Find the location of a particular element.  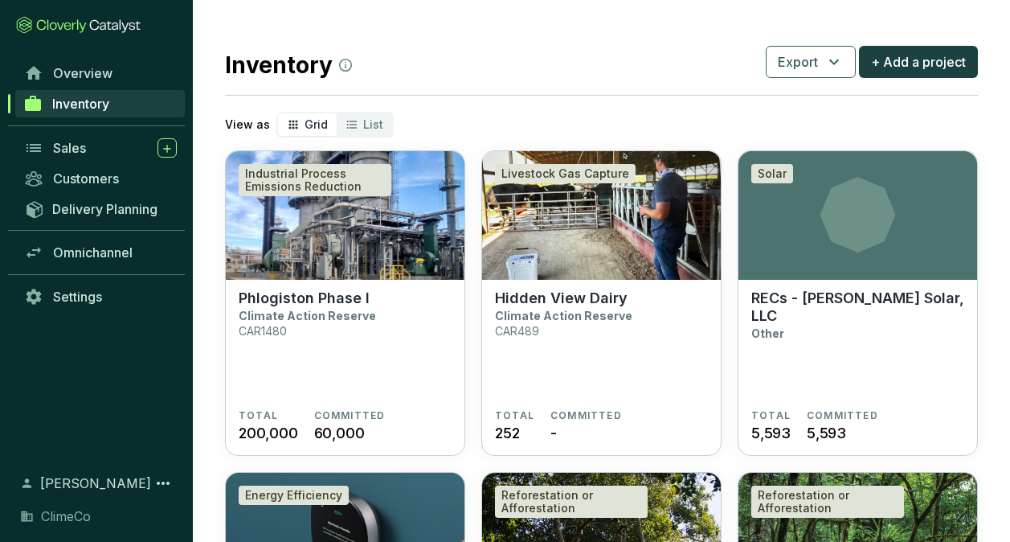

p: Other is located at coordinates (767, 333).